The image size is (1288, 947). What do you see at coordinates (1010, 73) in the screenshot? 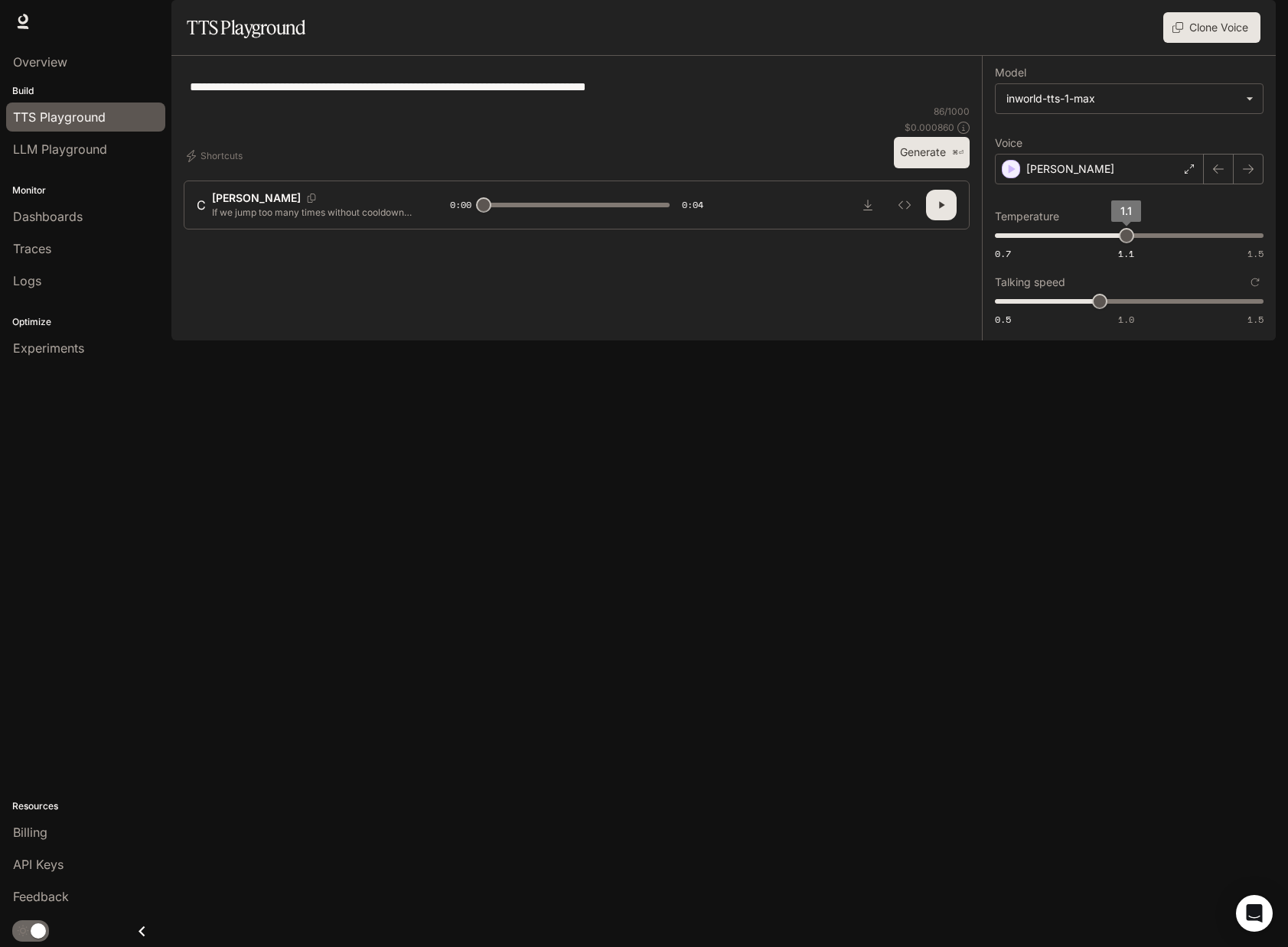
I see `p: Model` at bounding box center [1010, 73].